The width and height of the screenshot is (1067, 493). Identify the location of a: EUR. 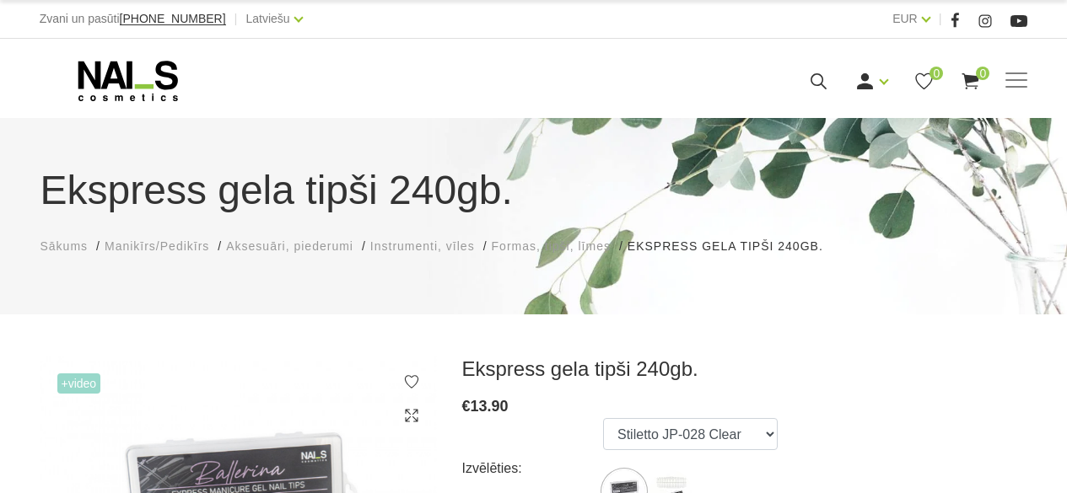
(905, 19).